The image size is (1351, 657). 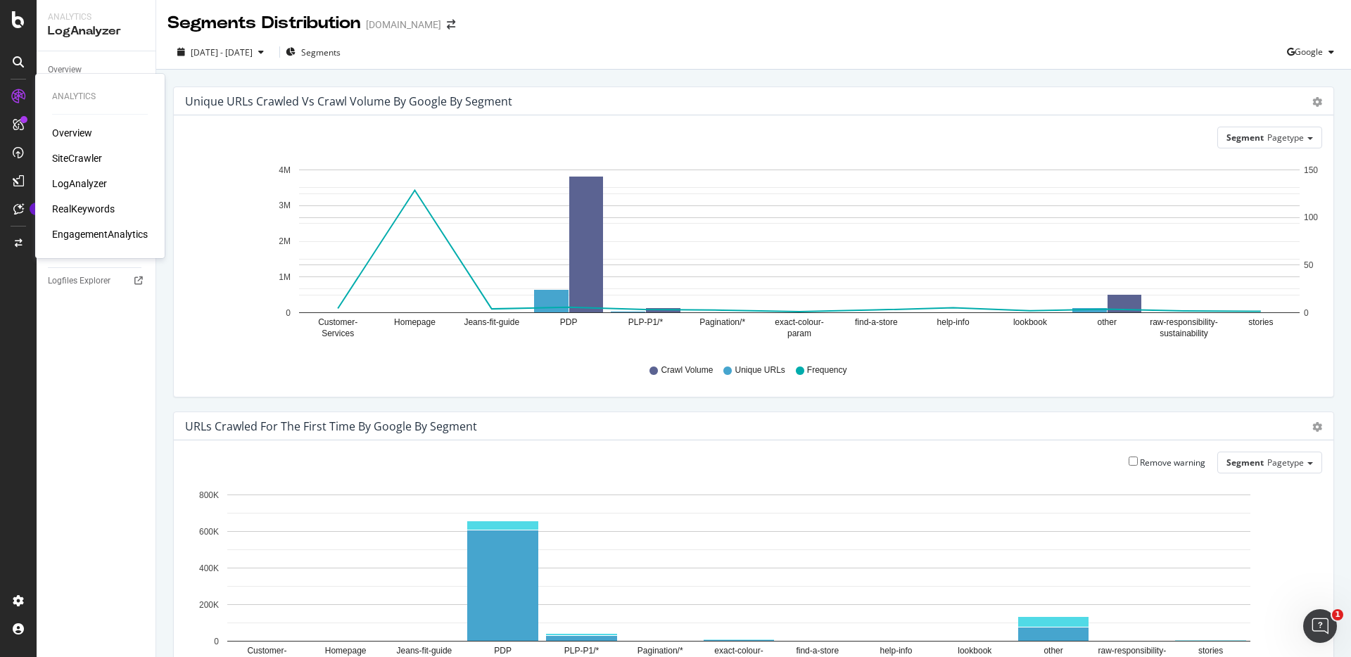 I want to click on div: Unique URLs Crawled vs Crawl Volume by google by Segment, so click(x=348, y=101).